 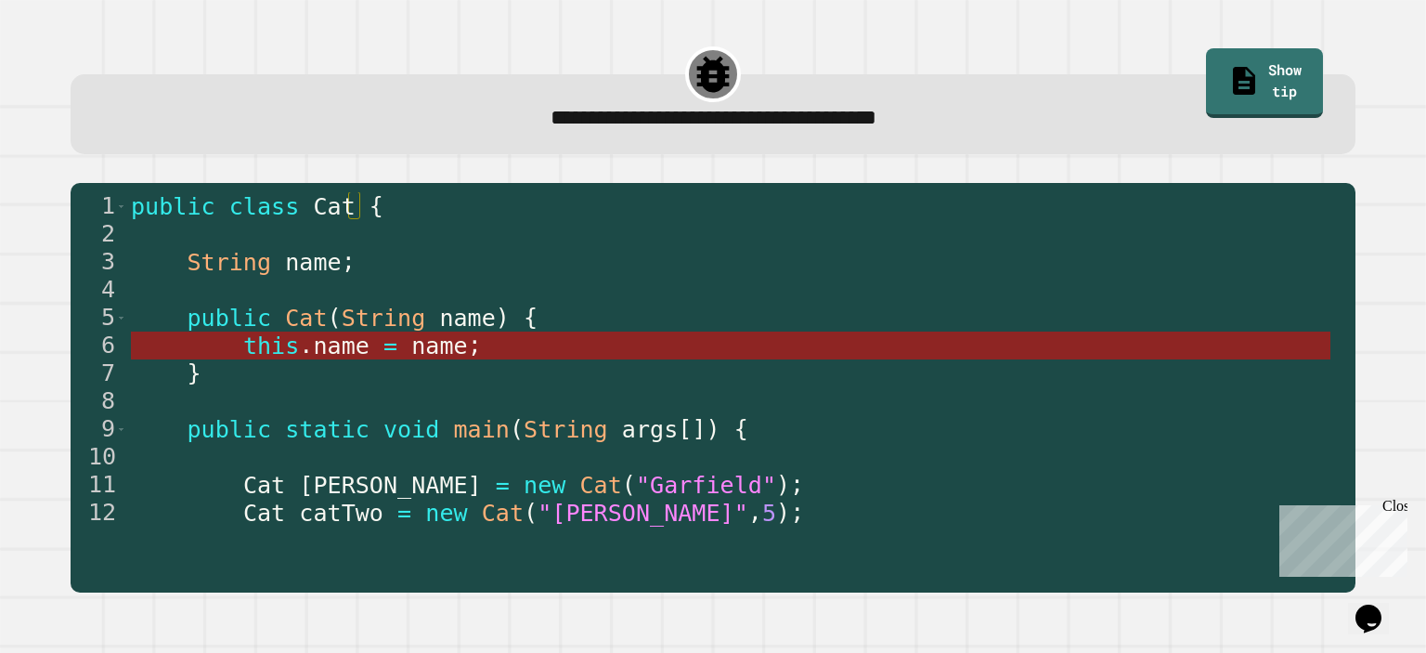 I want to click on span: 5, so click(x=769, y=512).